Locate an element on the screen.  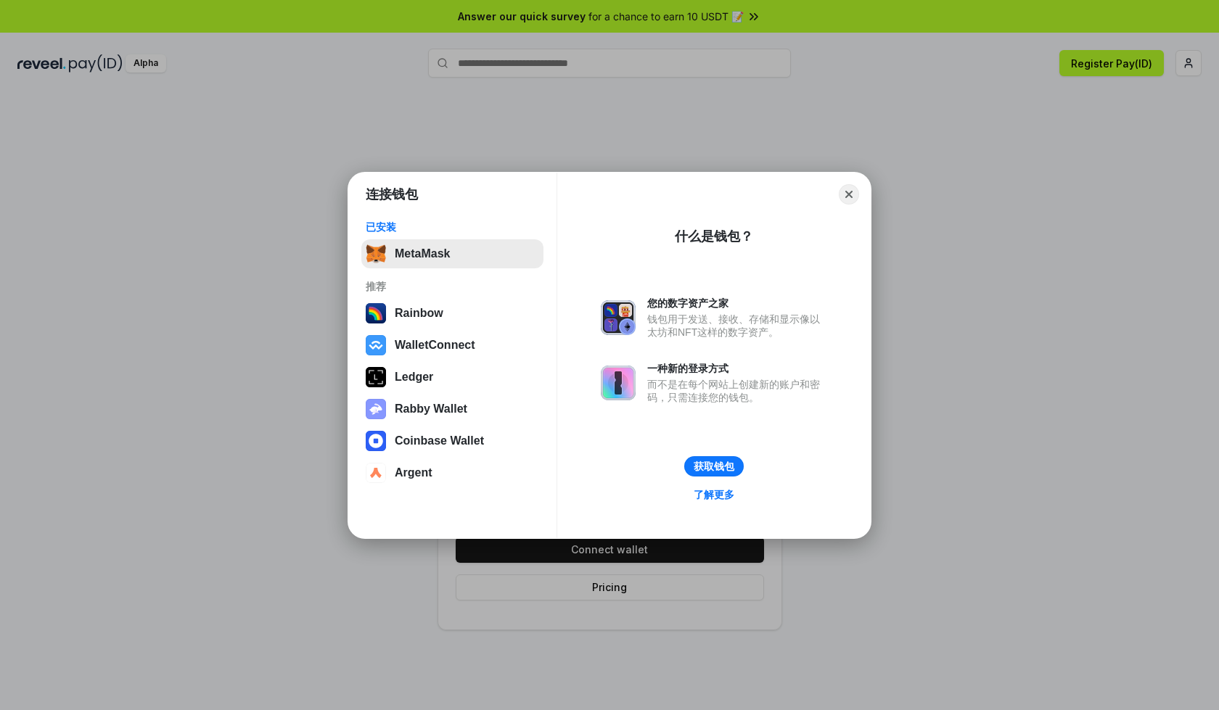
button: Close is located at coordinates (849, 194).